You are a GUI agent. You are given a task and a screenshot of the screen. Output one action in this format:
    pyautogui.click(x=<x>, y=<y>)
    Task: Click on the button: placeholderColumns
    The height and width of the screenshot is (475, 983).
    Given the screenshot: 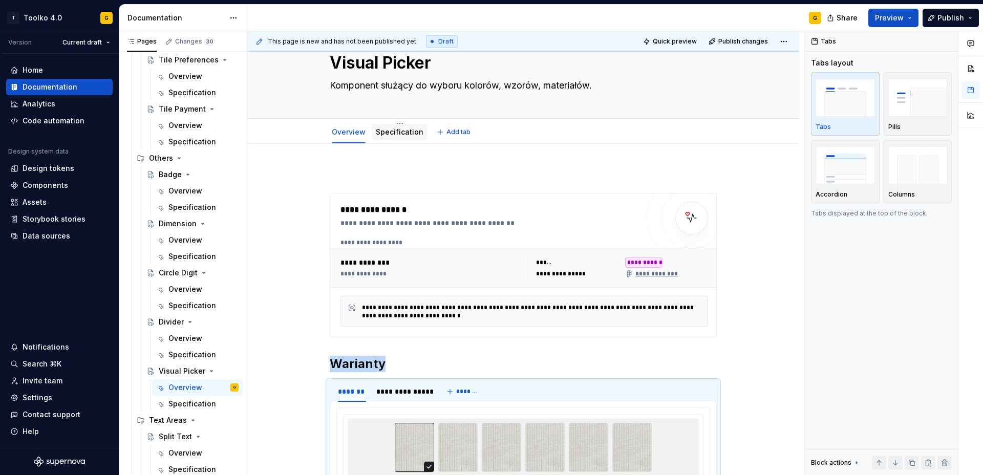 What is the action you would take?
    pyautogui.click(x=918, y=171)
    